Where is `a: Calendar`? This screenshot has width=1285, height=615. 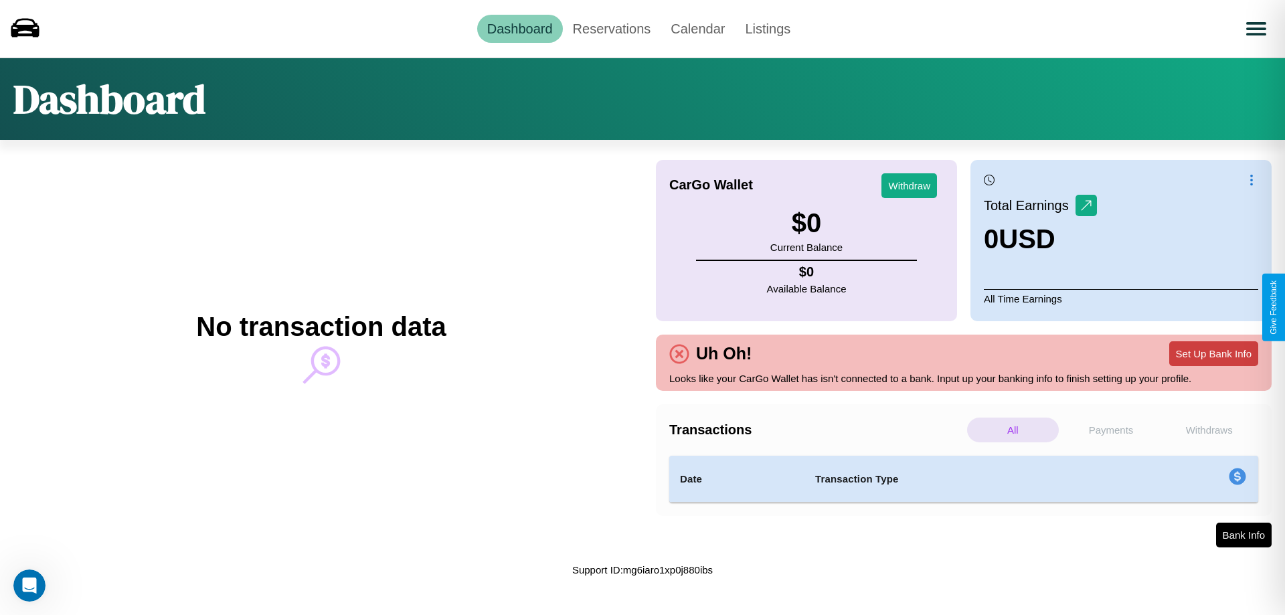 a: Calendar is located at coordinates (697, 29).